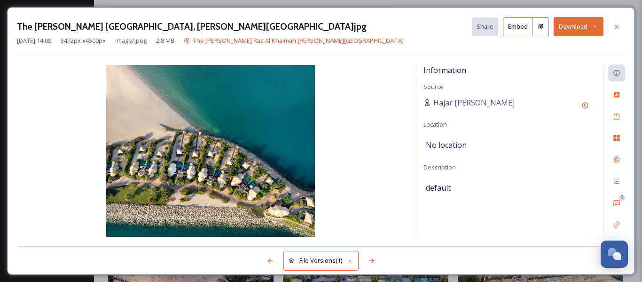 The height and width of the screenshot is (282, 642). I want to click on button: Download, so click(579, 26).